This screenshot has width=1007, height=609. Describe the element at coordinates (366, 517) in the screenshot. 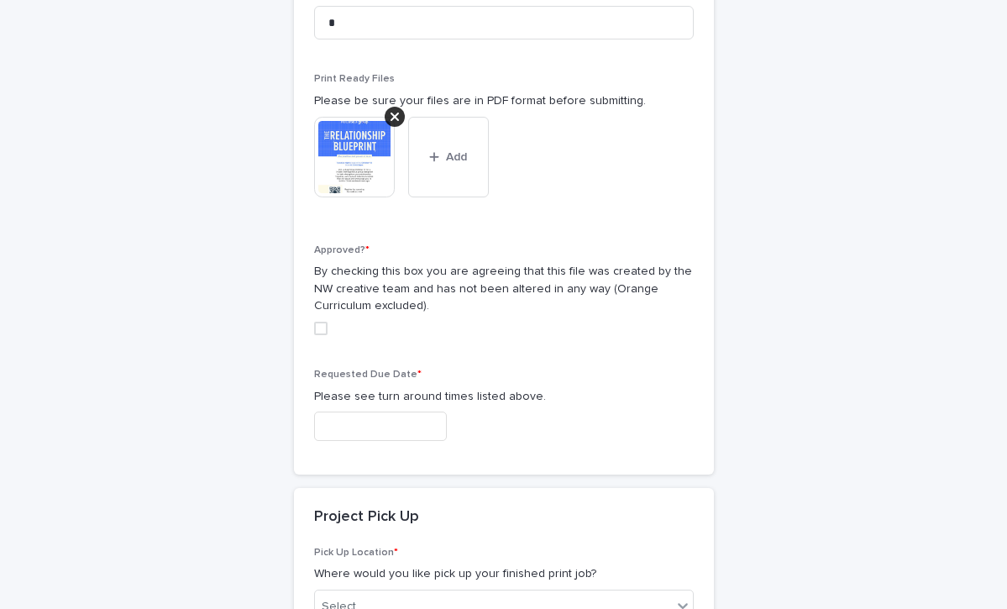

I see `h2: Project Pick Up` at that location.